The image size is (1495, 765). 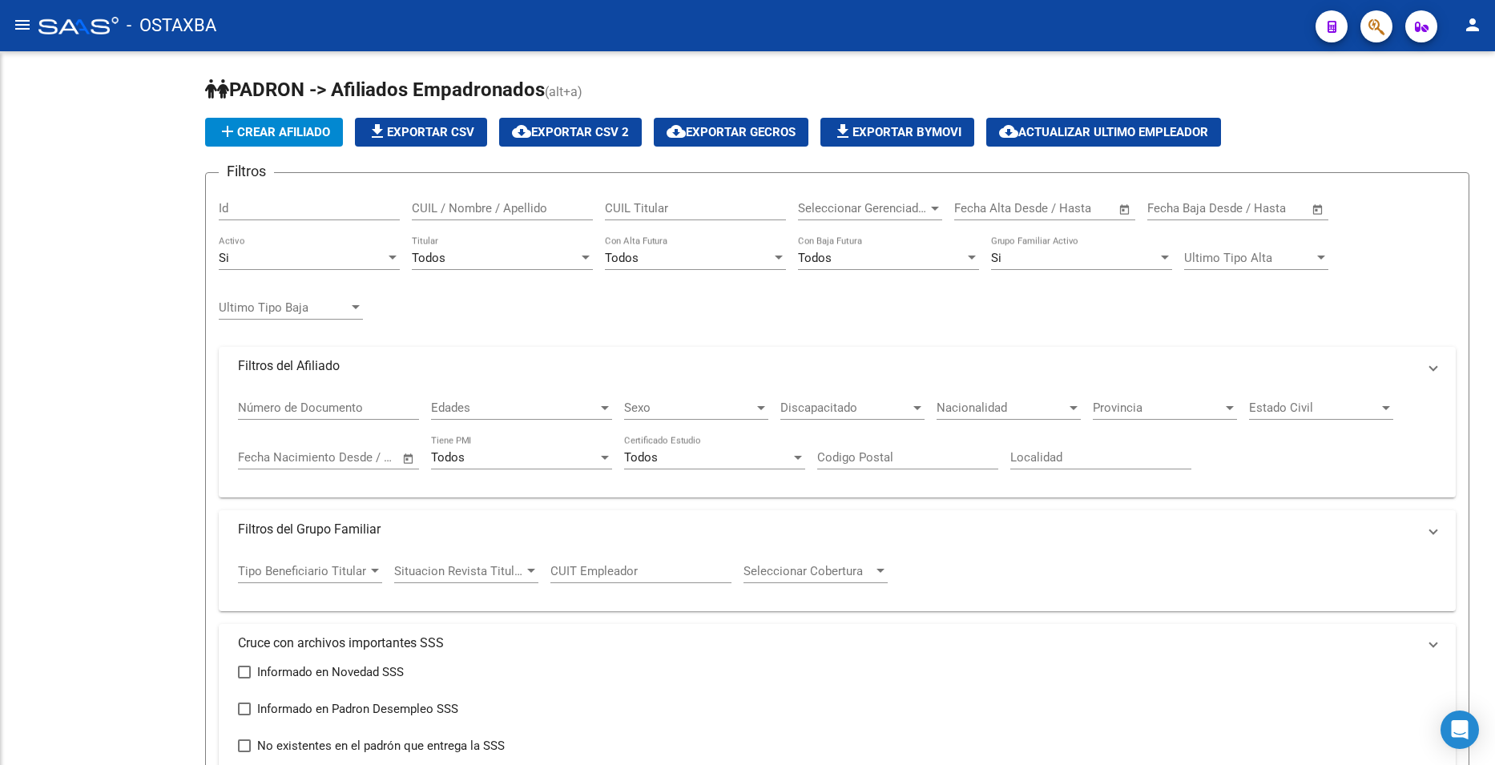 I want to click on div: Open Intercom Messenger, so click(x=1460, y=730).